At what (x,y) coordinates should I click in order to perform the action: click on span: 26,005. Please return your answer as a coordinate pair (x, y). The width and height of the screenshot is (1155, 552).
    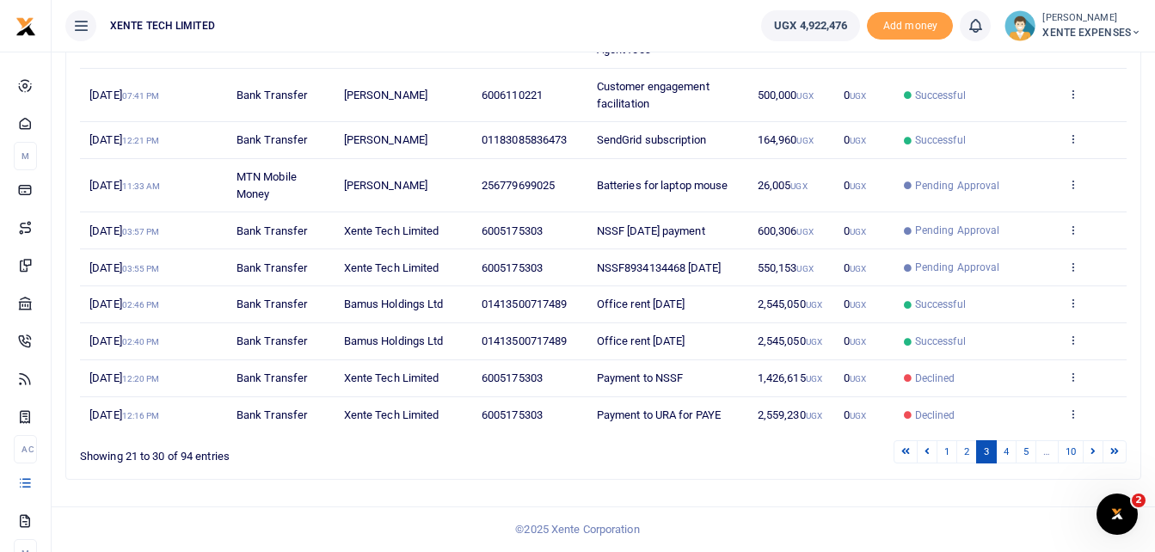
    Looking at the image, I should click on (783, 185).